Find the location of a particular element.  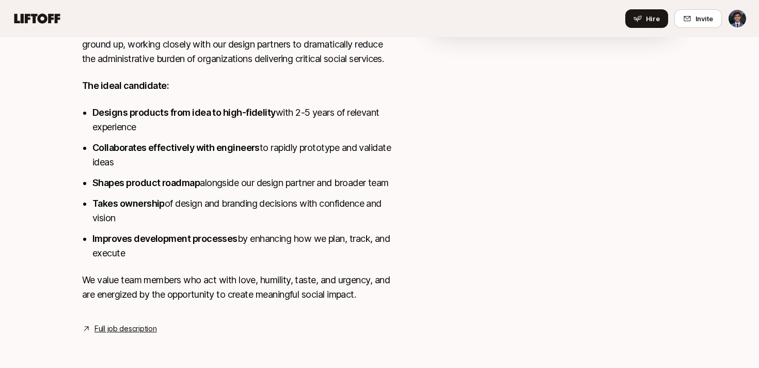

p: We value team members who act with love, humility, taste, and urgency, and are energized by the o... is located at coordinates (239, 287).